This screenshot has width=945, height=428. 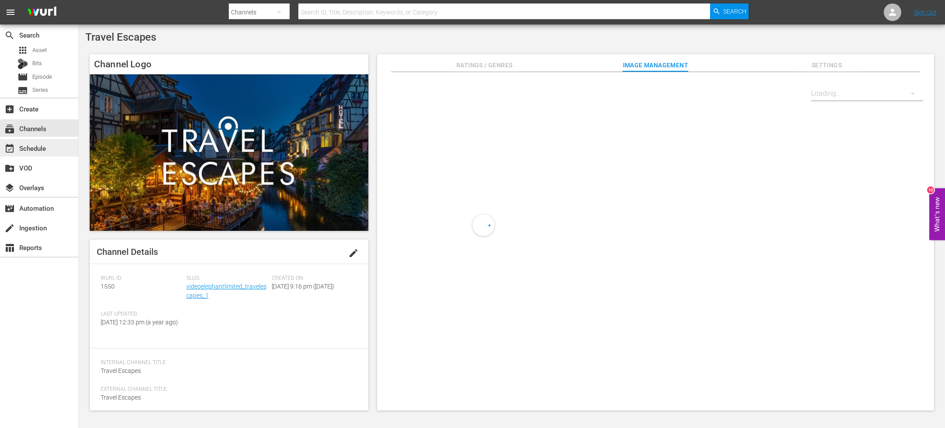 What do you see at coordinates (10, 109) in the screenshot?
I see `span: Create` at bounding box center [10, 109].